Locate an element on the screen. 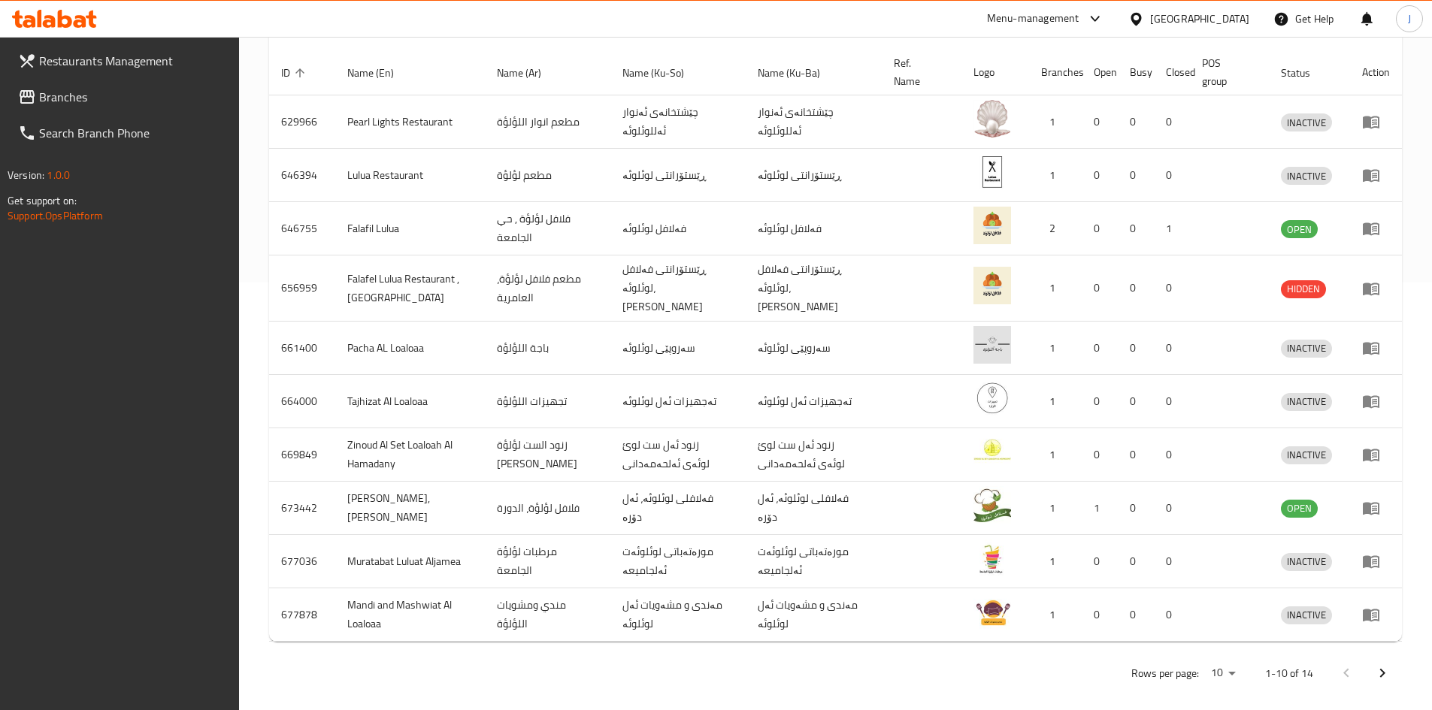 Image resolution: width=1432 pixels, height=710 pixels. td: مطعم انوار اللؤلؤة is located at coordinates (547, 122).